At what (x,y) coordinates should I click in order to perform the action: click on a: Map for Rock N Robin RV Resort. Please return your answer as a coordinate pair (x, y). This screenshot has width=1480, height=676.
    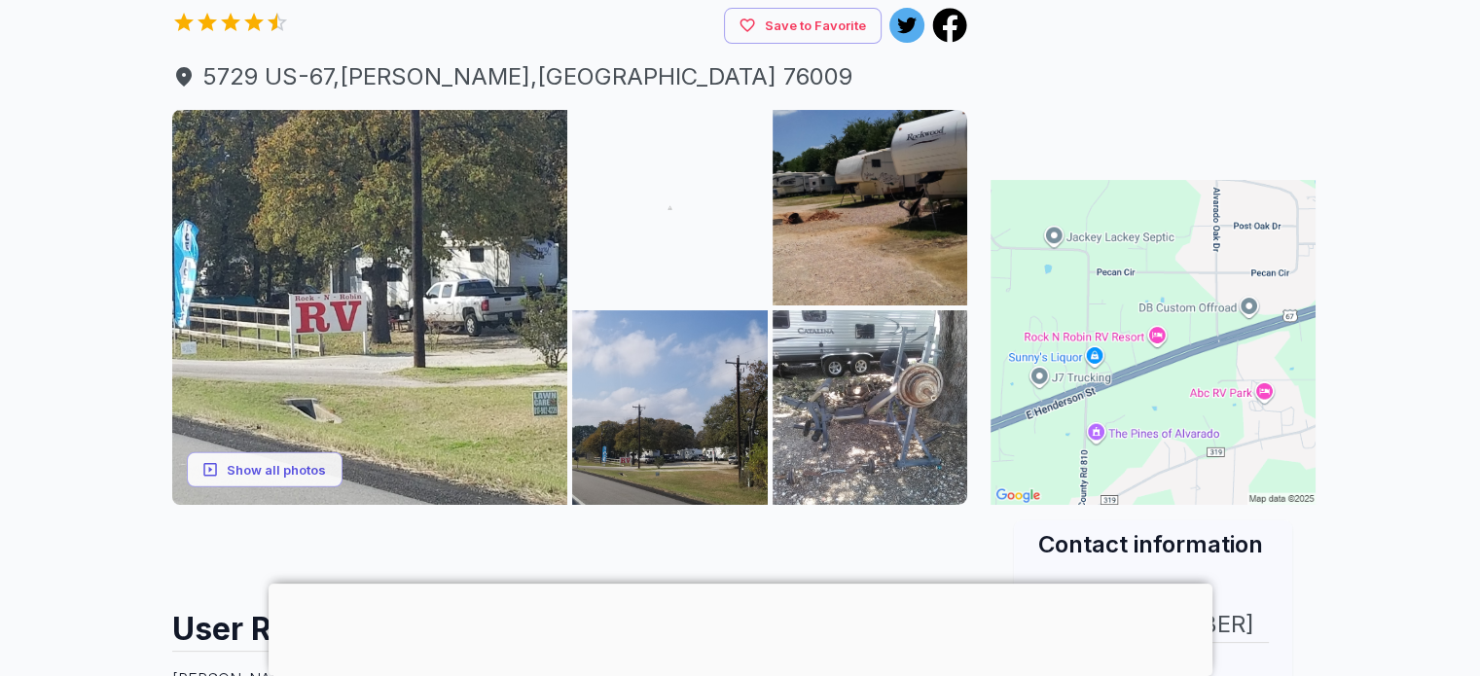
    Looking at the image, I should click on (1153, 343).